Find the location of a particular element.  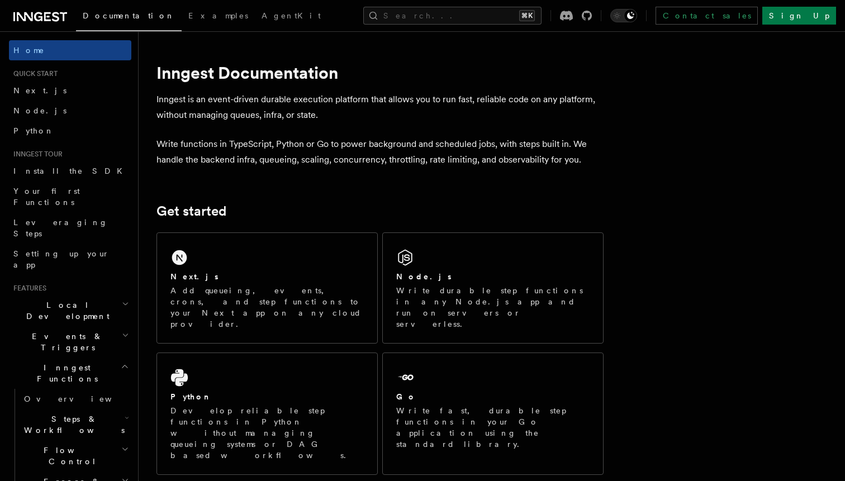

span: Examples is located at coordinates (218, 16).